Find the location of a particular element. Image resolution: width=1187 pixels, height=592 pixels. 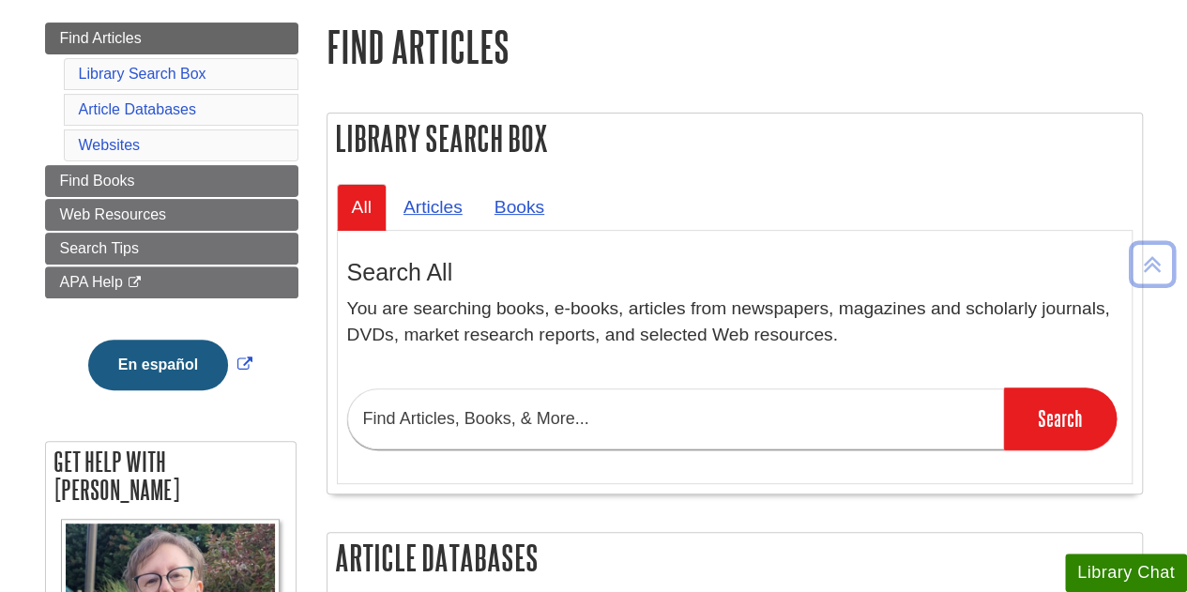

h2: Library Search Box is located at coordinates (735, 138).